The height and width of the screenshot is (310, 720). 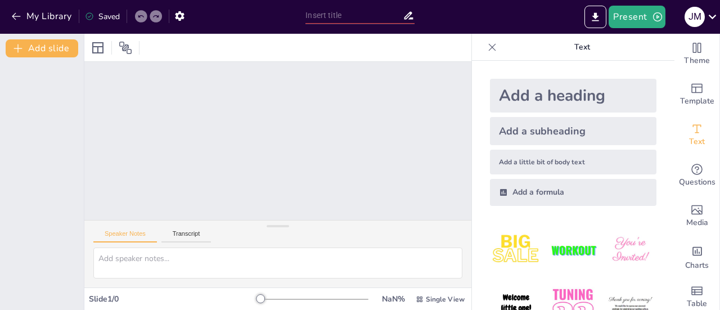 I want to click on input: Insert title, so click(x=354, y=15).